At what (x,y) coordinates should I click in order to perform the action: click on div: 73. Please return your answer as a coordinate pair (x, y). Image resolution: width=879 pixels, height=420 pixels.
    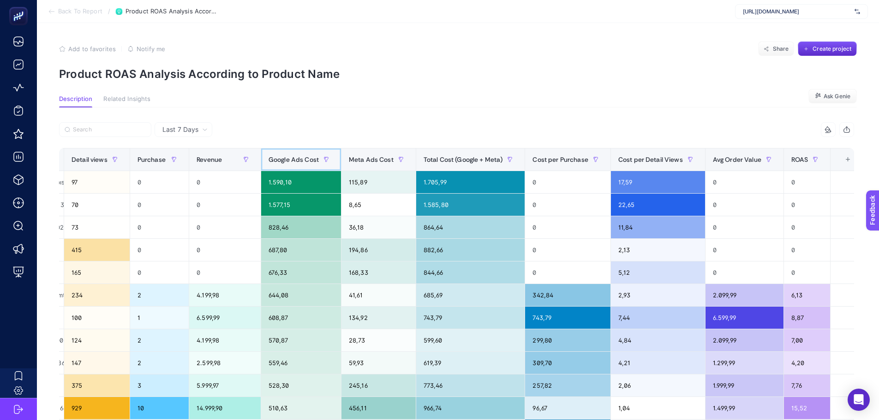
    Looking at the image, I should click on (97, 227).